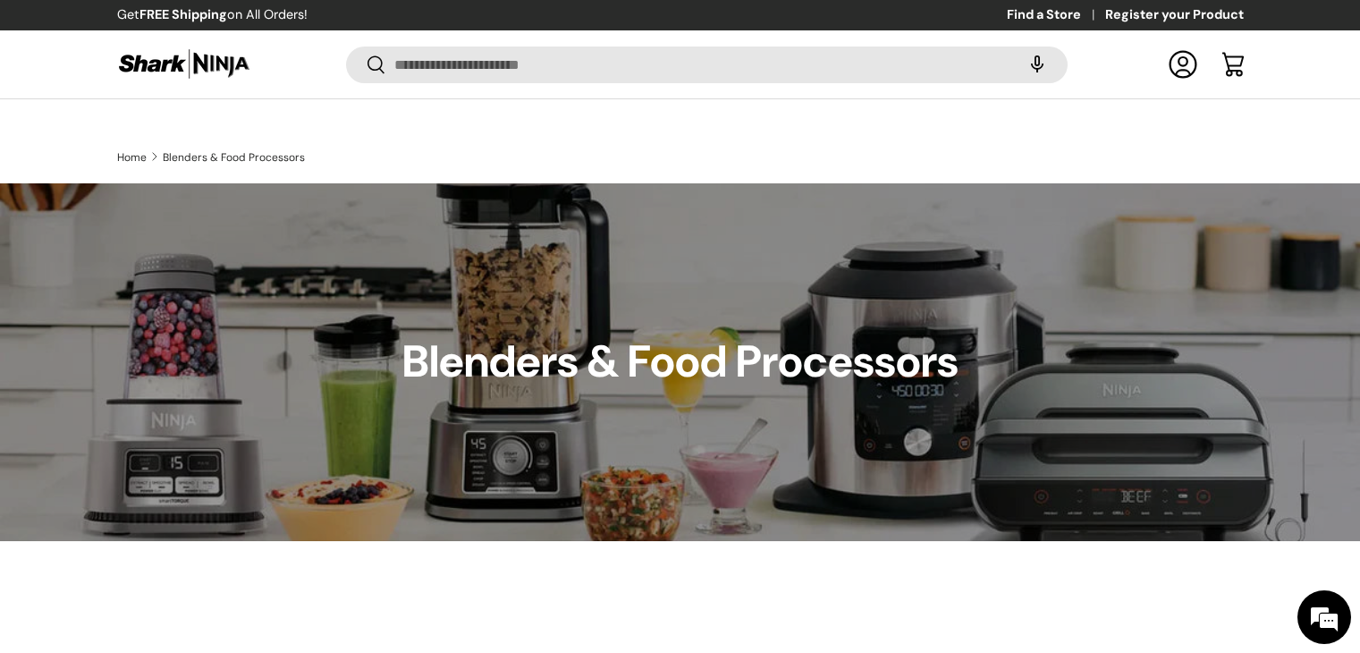 This screenshot has width=1360, height=653. Describe the element at coordinates (680, 157) in the screenshot. I see `nav: Breadcrumbs` at that location.